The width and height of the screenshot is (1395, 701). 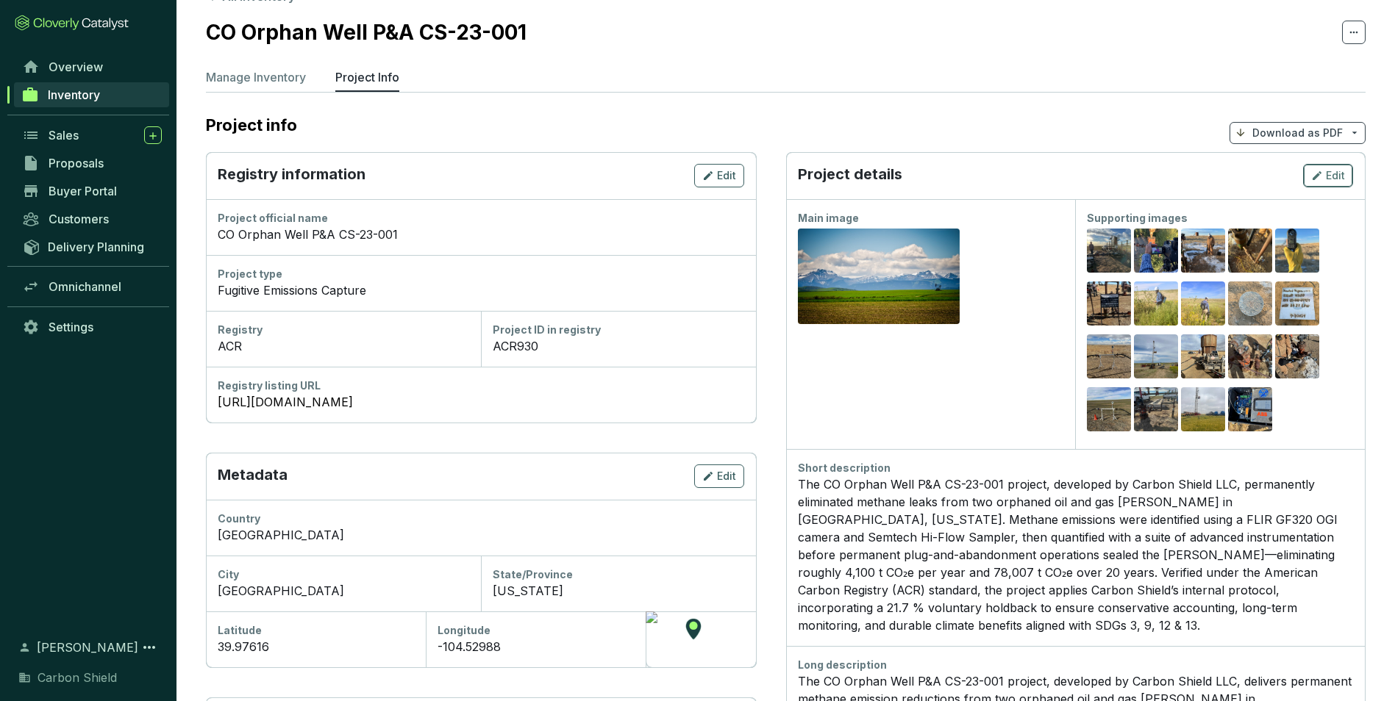 I want to click on h2: Project info, so click(x=259, y=125).